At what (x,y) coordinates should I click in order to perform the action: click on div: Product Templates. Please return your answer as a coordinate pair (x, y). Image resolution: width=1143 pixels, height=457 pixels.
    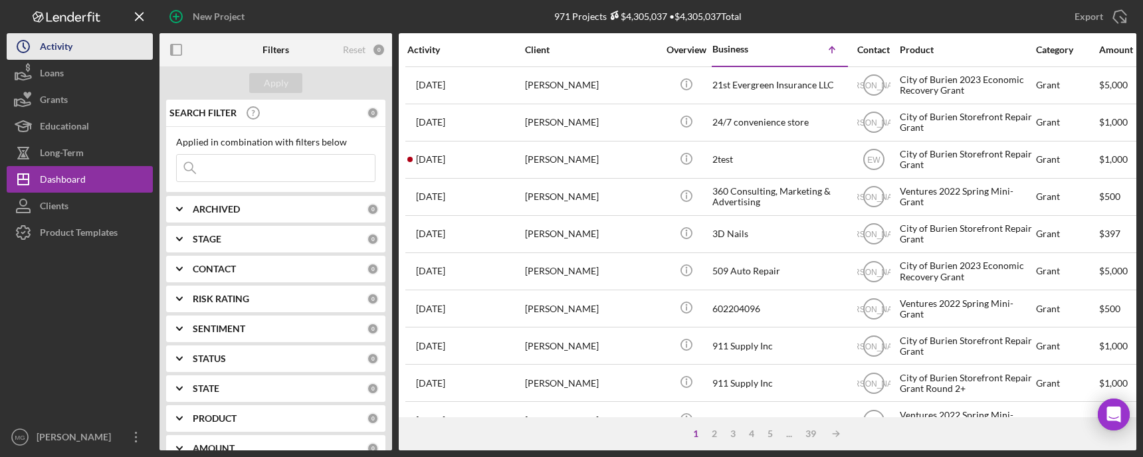
    Looking at the image, I should click on (78, 234).